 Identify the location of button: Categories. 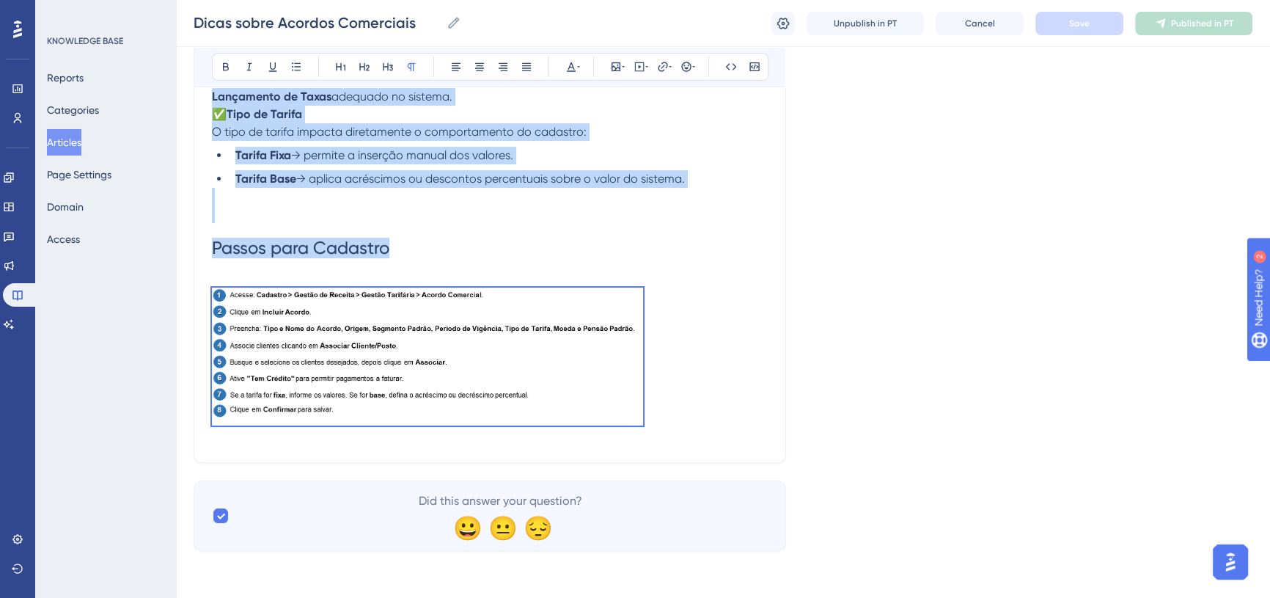
(73, 110).